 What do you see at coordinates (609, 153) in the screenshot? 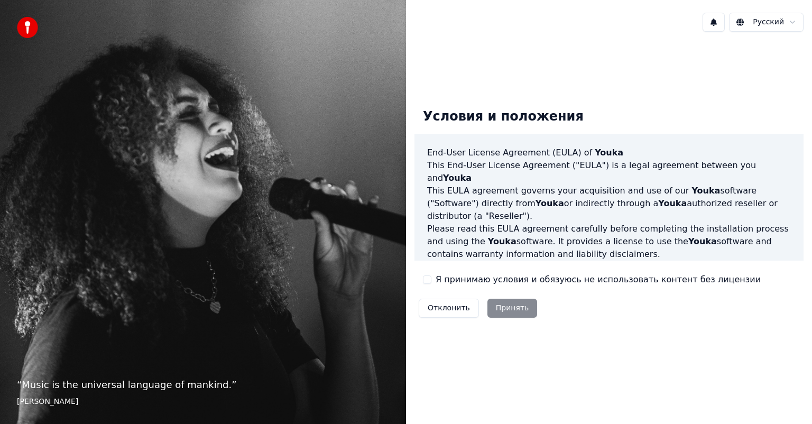
I see `h3: End-User License Agreement (EULA) of` at bounding box center [609, 153].